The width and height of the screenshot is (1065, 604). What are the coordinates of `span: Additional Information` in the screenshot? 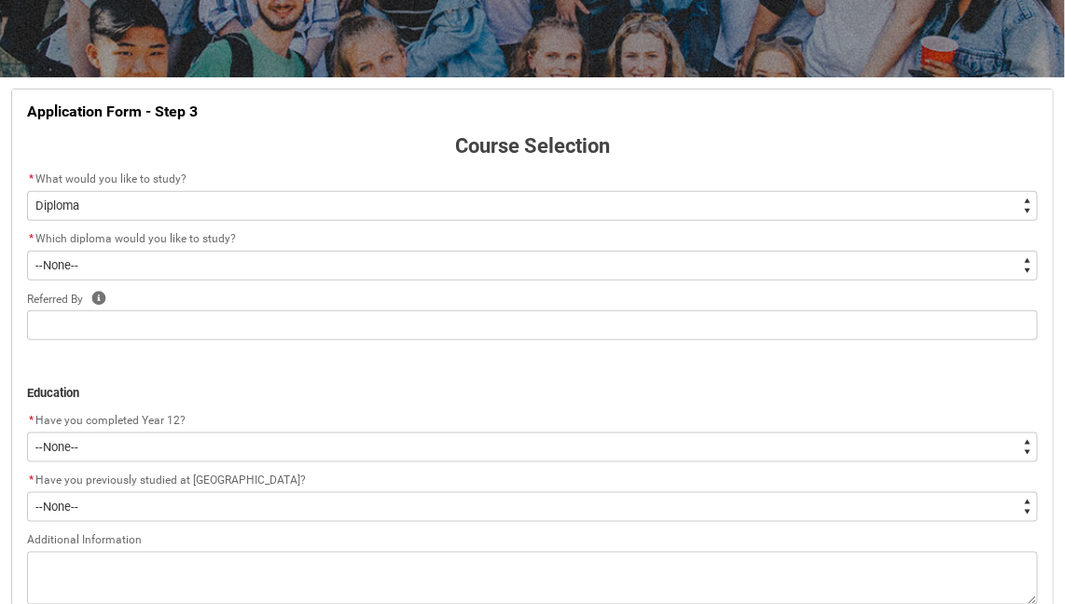 It's located at (84, 540).